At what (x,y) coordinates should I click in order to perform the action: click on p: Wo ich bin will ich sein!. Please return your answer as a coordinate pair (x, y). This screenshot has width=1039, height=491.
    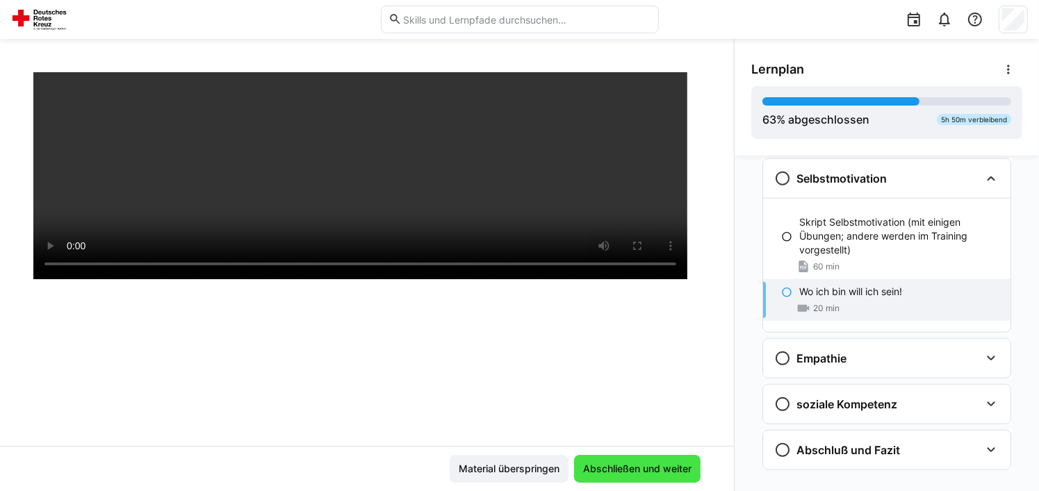
    Looking at the image, I should click on (851, 292).